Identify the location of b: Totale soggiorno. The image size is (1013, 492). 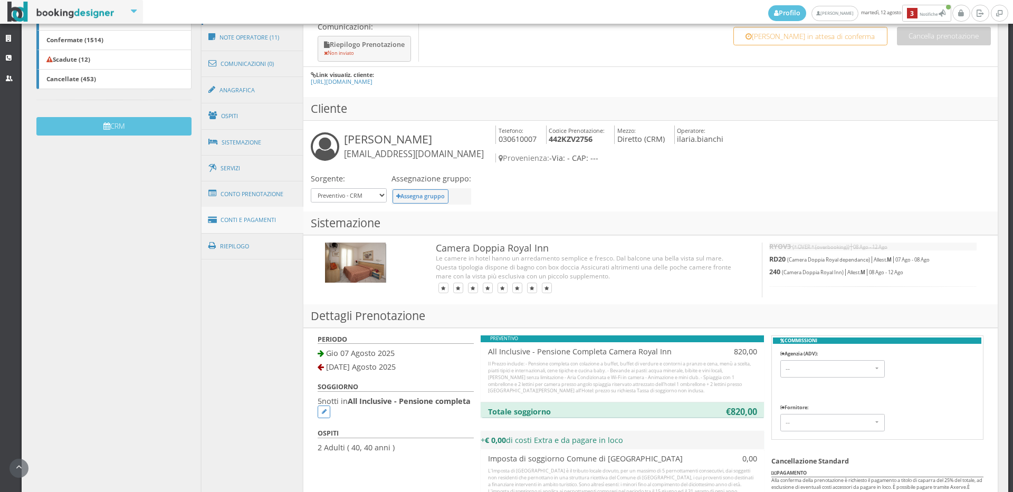
(519, 412).